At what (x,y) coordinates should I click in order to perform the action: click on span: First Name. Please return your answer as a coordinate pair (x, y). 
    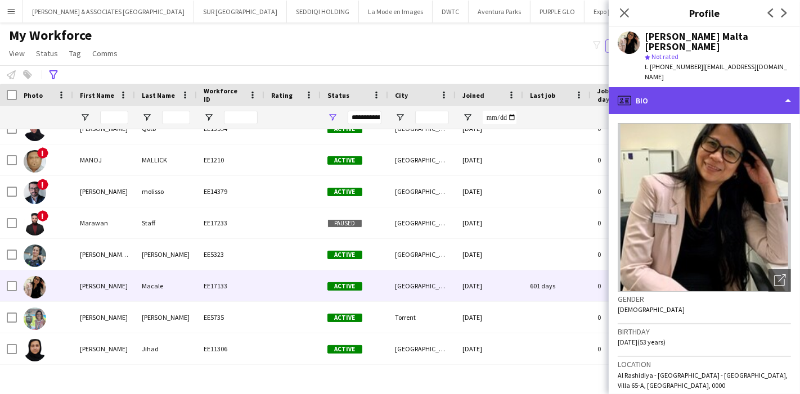
    Looking at the image, I should click on (97, 95).